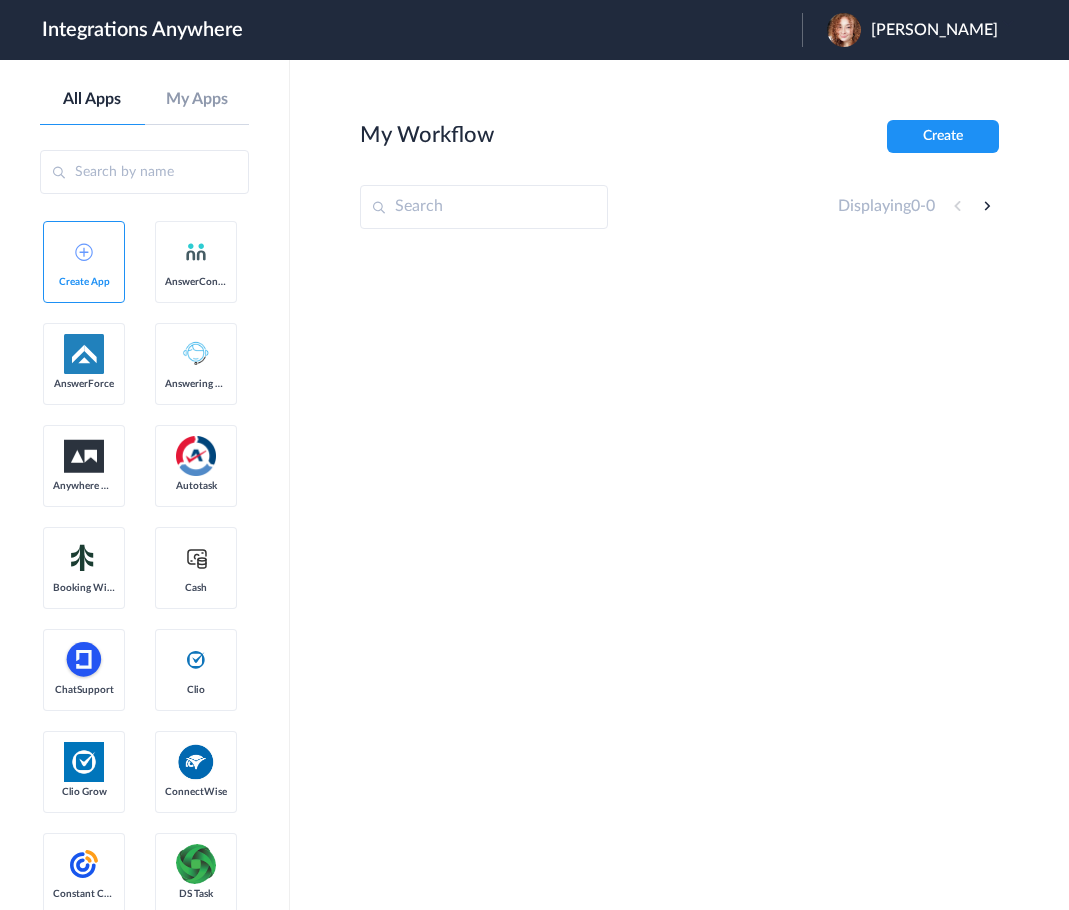 The height and width of the screenshot is (910, 1069). I want to click on img: distributedSource.png, so click(196, 864).